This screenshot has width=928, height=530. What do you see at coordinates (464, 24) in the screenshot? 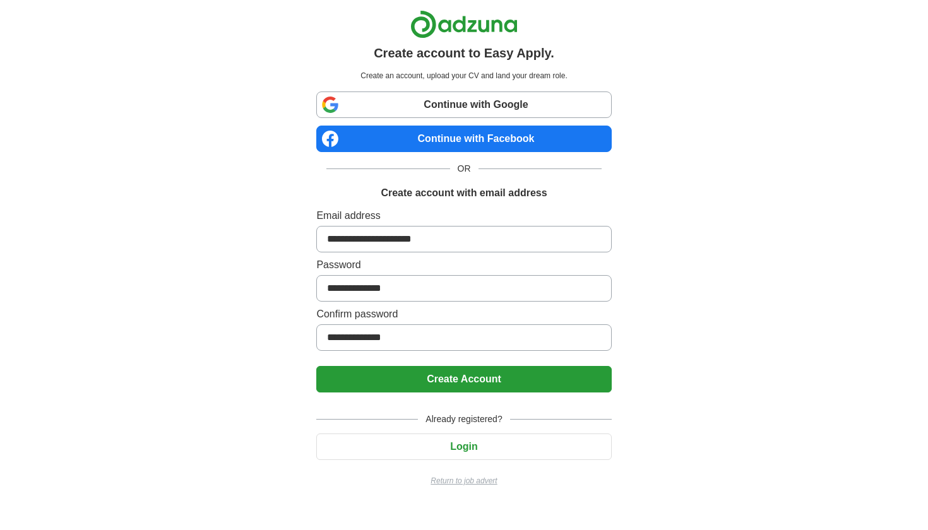
I see `img: Adzuna logo` at bounding box center [464, 24].